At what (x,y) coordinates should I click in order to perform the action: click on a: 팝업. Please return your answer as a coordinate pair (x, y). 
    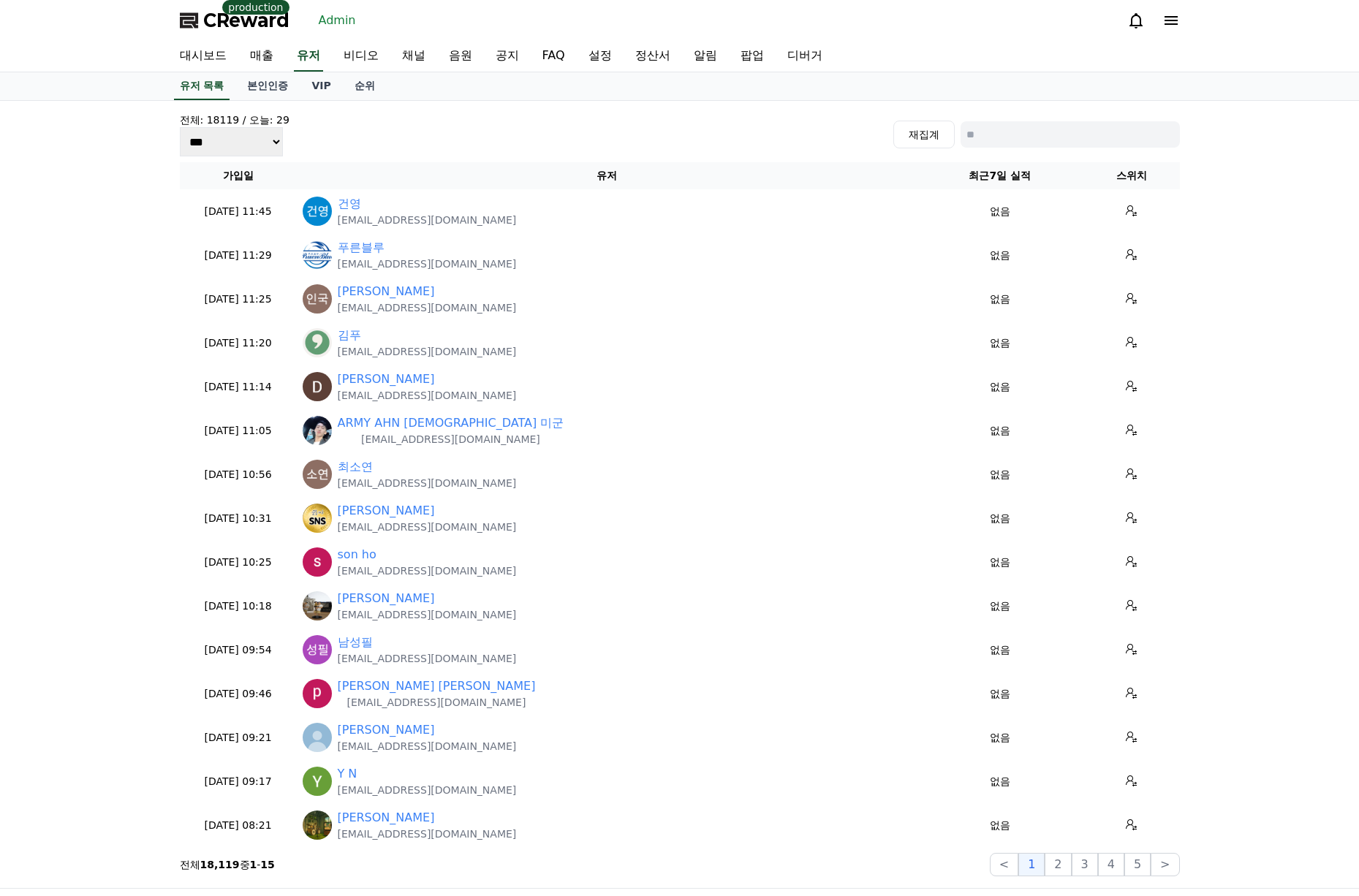
    Looking at the image, I should click on (752, 56).